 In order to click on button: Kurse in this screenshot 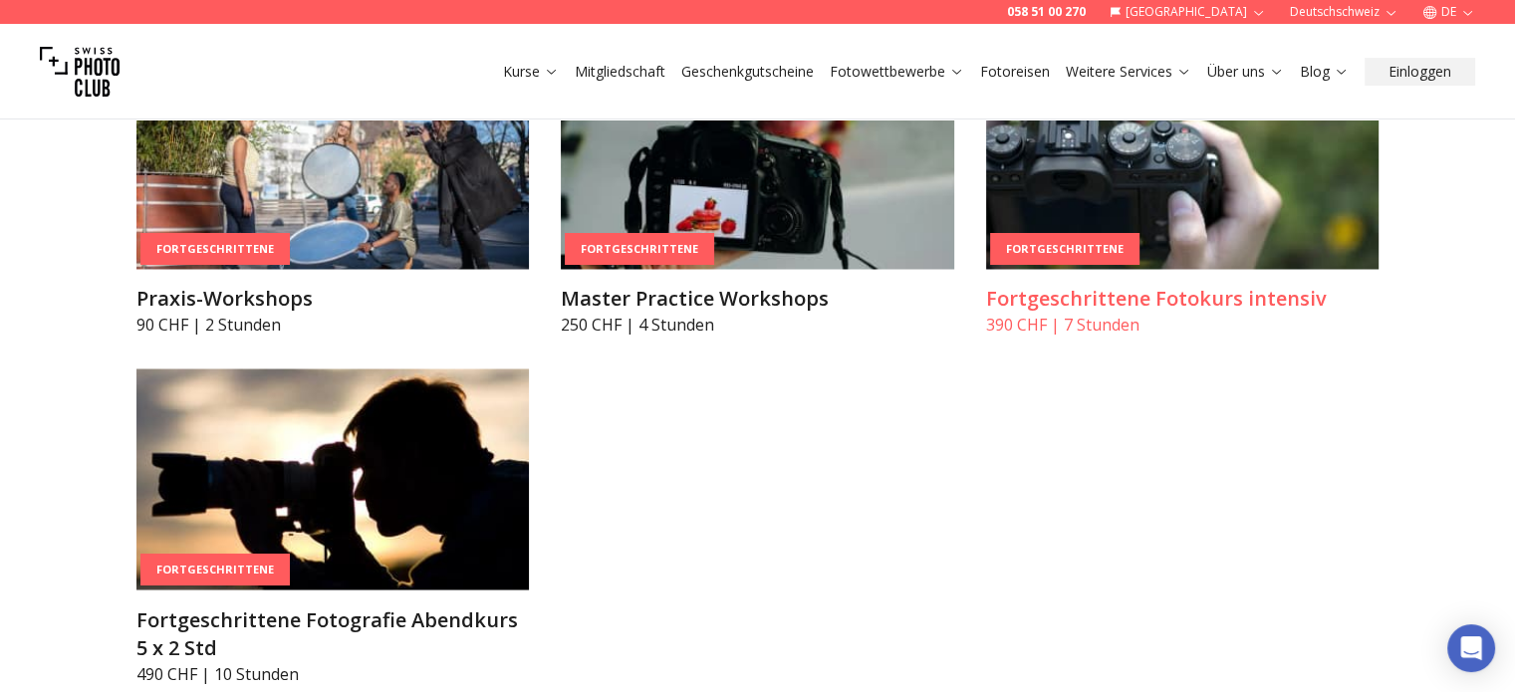, I will do `click(531, 72)`.